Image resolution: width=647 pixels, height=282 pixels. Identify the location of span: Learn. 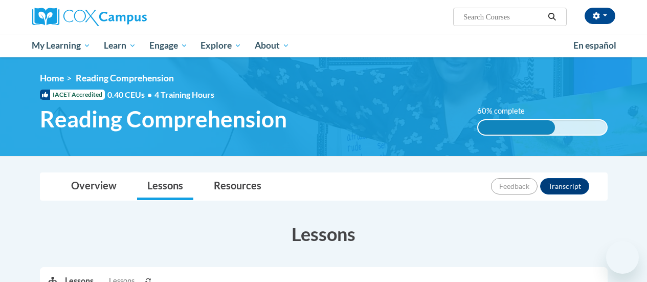
(120, 46).